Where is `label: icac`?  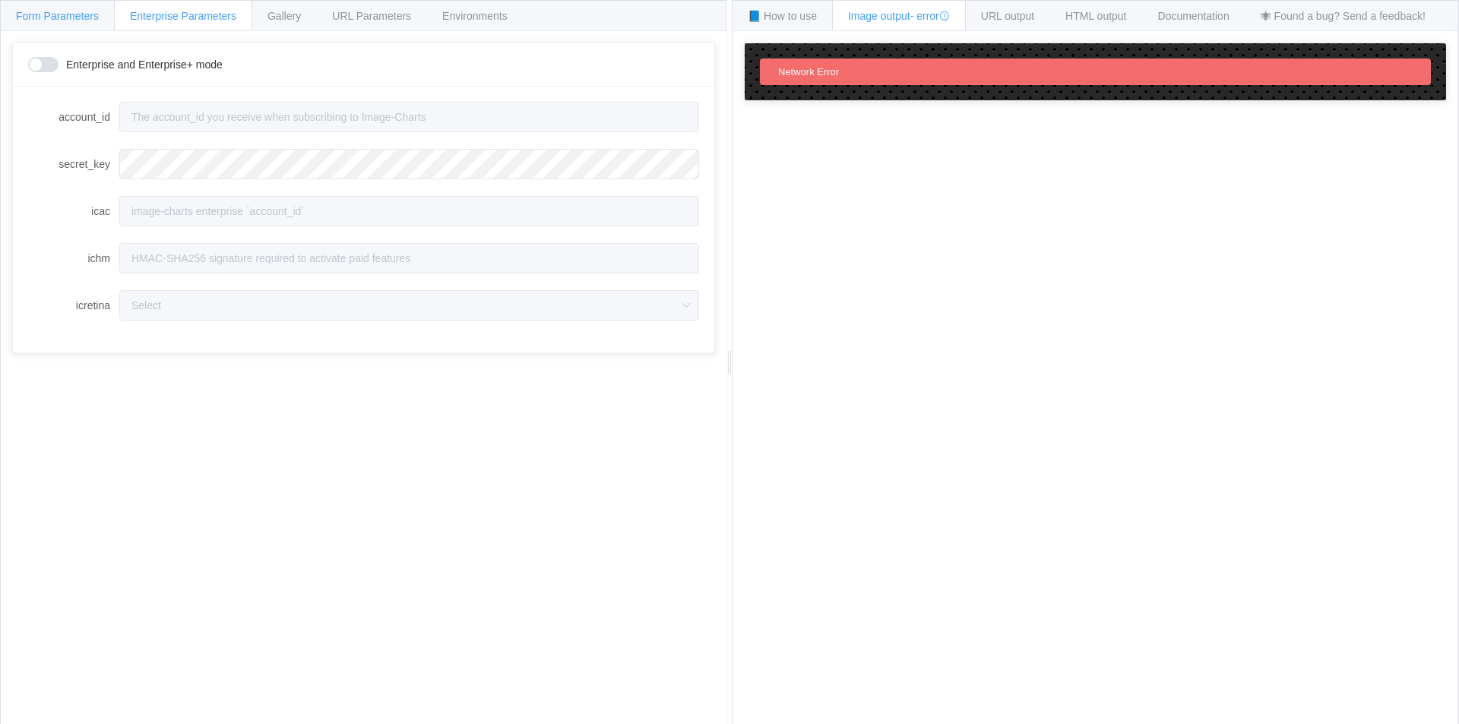
label: icac is located at coordinates (74, 211).